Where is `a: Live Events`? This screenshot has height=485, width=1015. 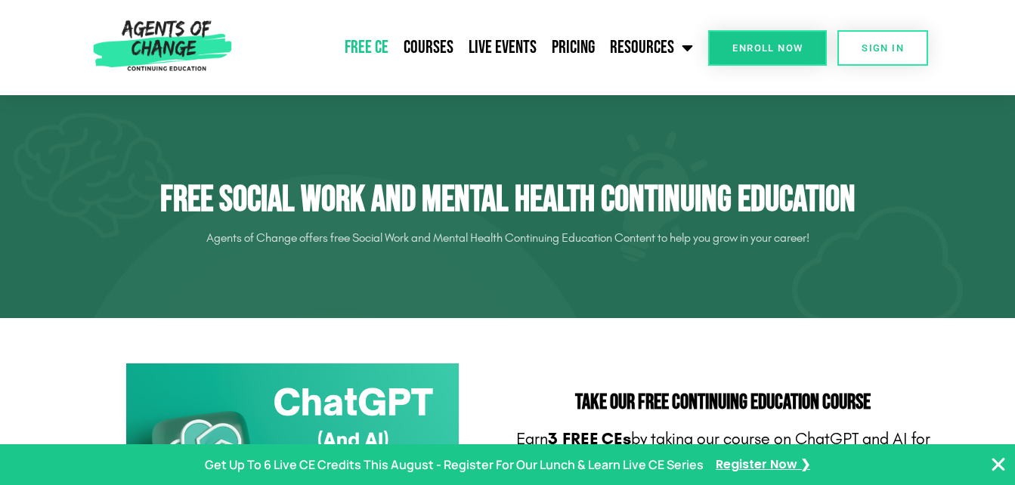
a: Live Events is located at coordinates (503, 48).